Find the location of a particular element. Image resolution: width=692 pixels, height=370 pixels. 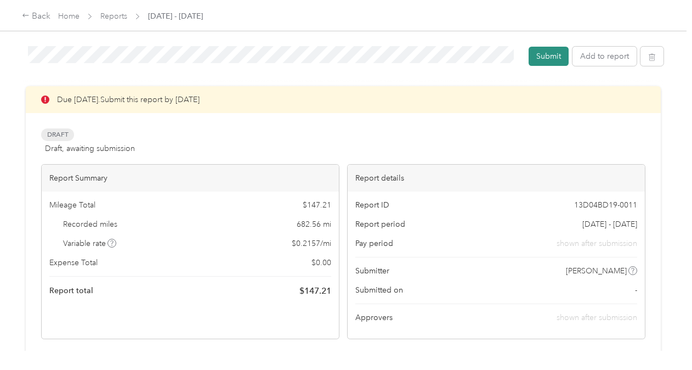

span: Submitter is located at coordinates (372, 270).